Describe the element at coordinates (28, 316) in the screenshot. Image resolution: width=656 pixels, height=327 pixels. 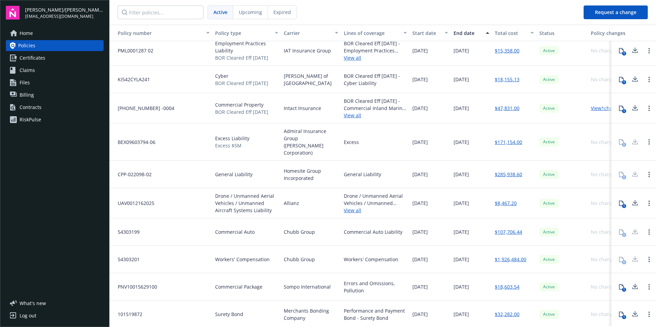
I see `div: Log out` at that location.